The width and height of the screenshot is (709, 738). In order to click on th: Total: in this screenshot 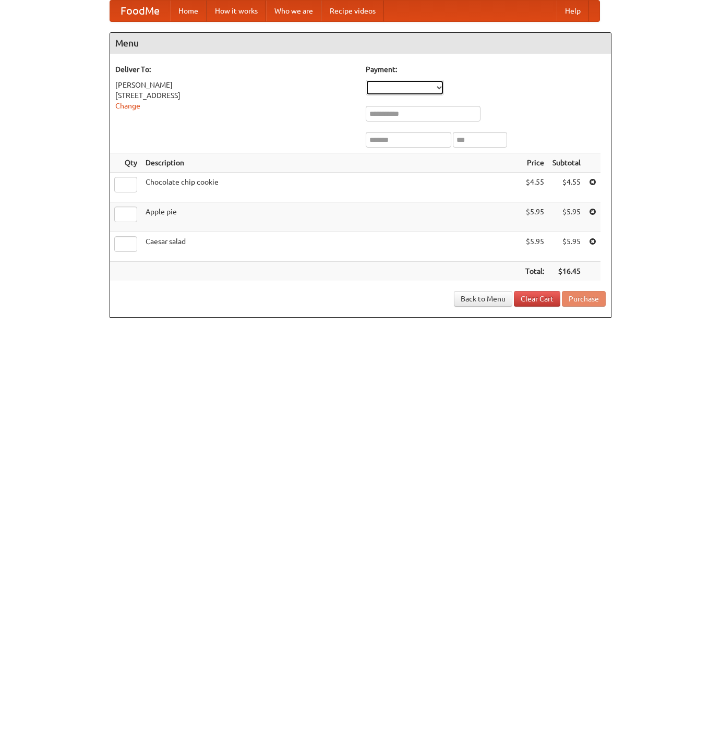, I will do `click(535, 271)`.